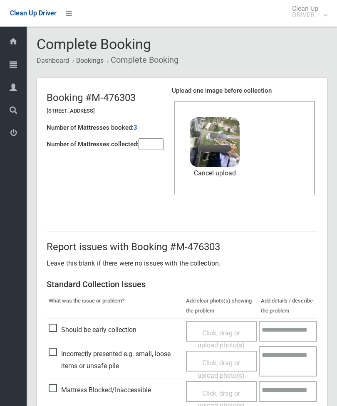 Image resolution: width=337 pixels, height=406 pixels. I want to click on p: Leave this blank if there were no issues with the collection., so click(182, 264).